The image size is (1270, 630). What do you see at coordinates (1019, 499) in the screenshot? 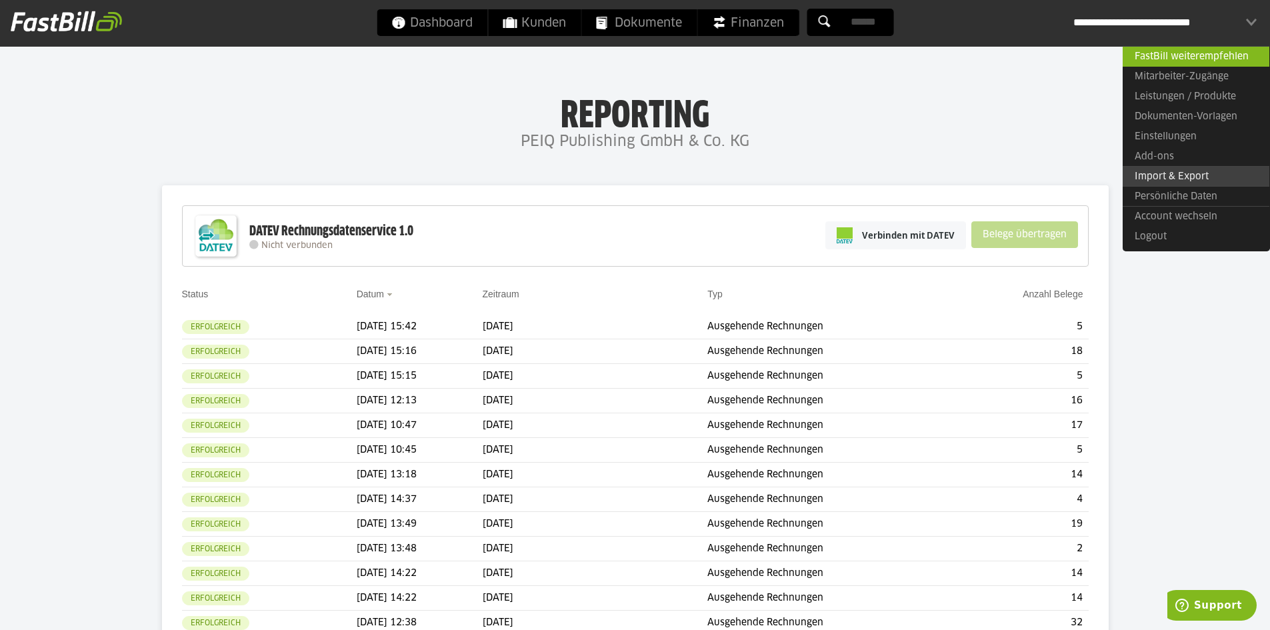
I see `td: 4` at bounding box center [1019, 499].